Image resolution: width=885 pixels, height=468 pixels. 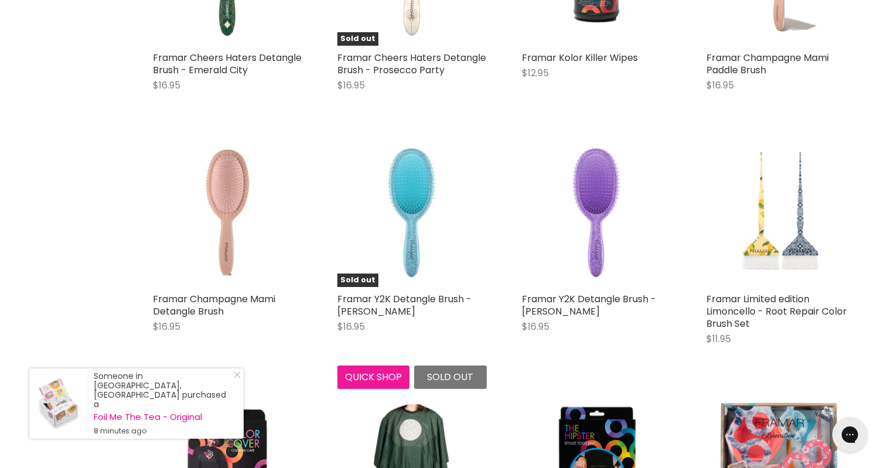 What do you see at coordinates (596, 212) in the screenshot?
I see `img: Framar Y2K Detangle Brush - Britney` at bounding box center [596, 212].